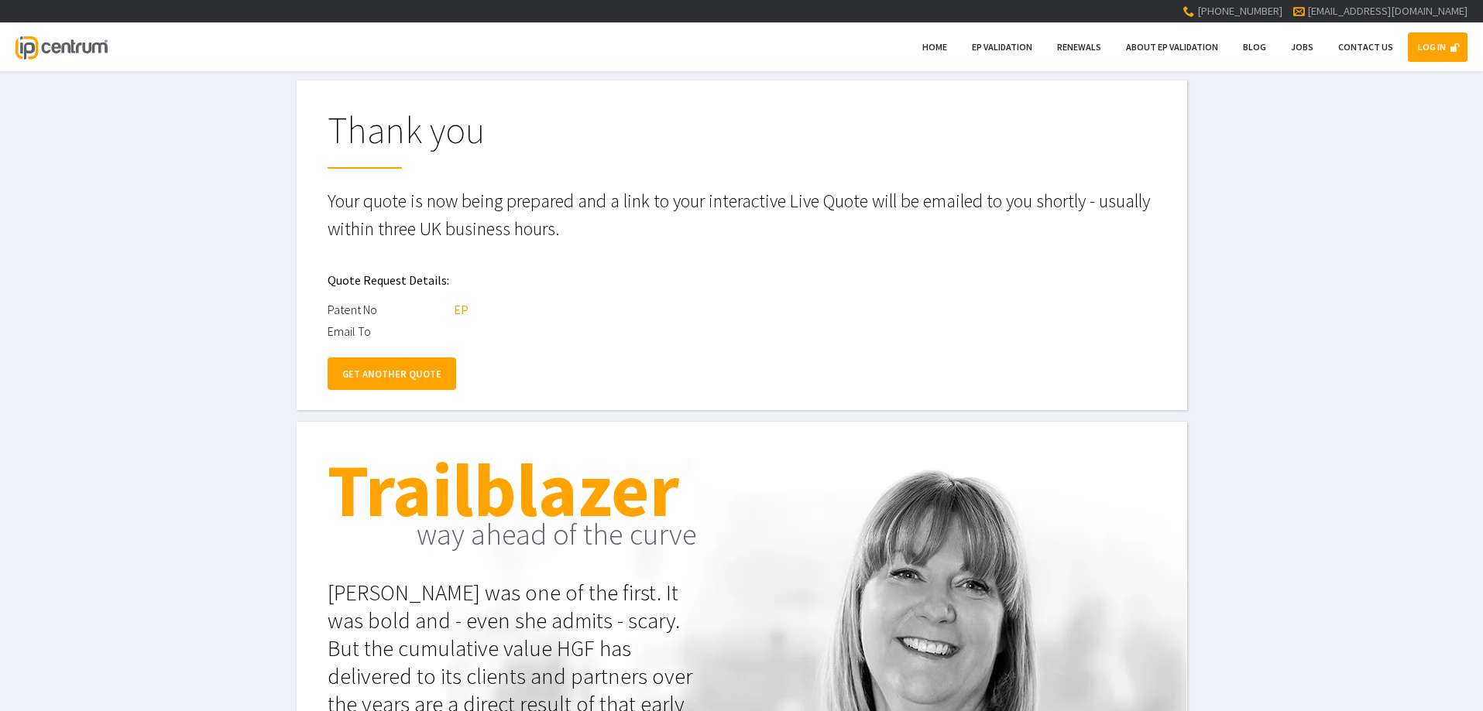 The height and width of the screenshot is (711, 1483). Describe the element at coordinates (742, 140) in the screenshot. I see `h1: Thank you` at that location.